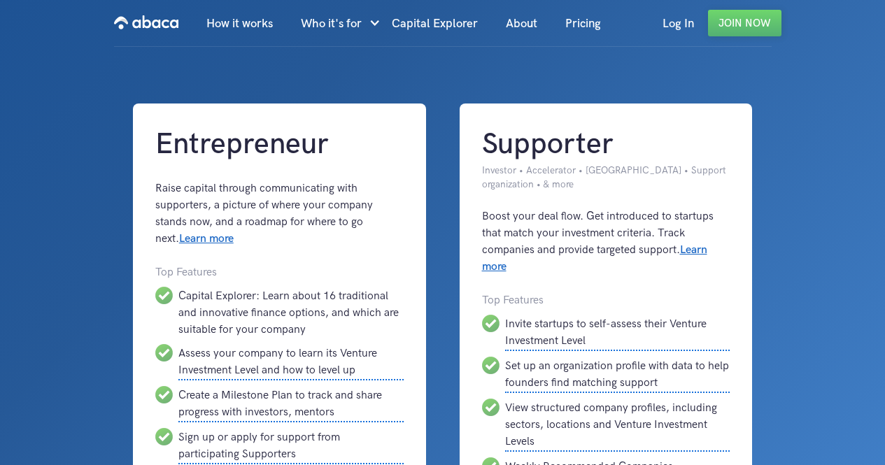  I want to click on img: Abaca logo, so click(146, 22).